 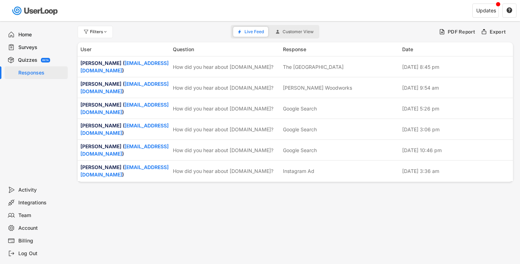 I want to click on div: Activity, so click(x=42, y=190).